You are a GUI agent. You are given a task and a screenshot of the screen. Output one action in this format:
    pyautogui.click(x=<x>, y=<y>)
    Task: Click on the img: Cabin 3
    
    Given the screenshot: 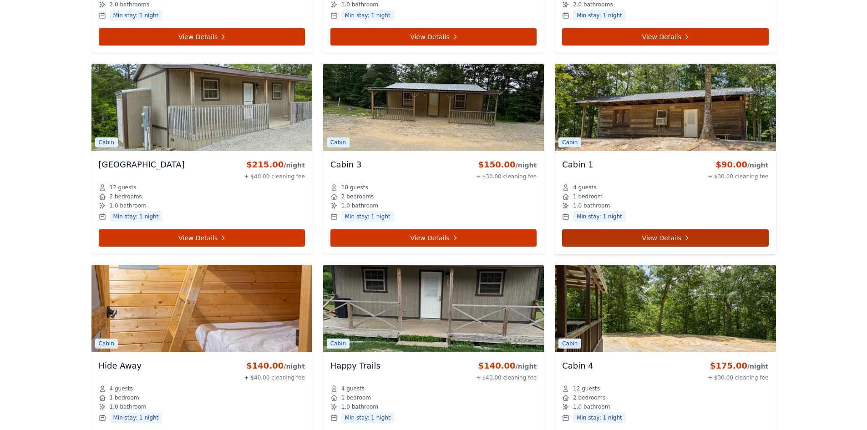 What is the action you would take?
    pyautogui.click(x=433, y=107)
    